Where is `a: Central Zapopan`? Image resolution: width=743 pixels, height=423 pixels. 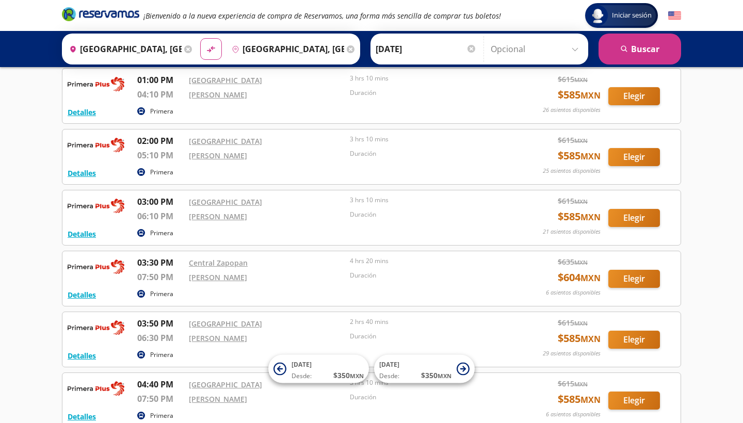 a: Central Zapopan is located at coordinates (218, 263).